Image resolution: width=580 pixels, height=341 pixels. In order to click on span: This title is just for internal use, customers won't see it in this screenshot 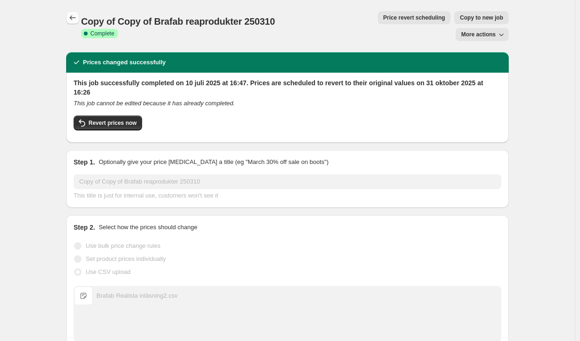, I will do `click(146, 195)`.